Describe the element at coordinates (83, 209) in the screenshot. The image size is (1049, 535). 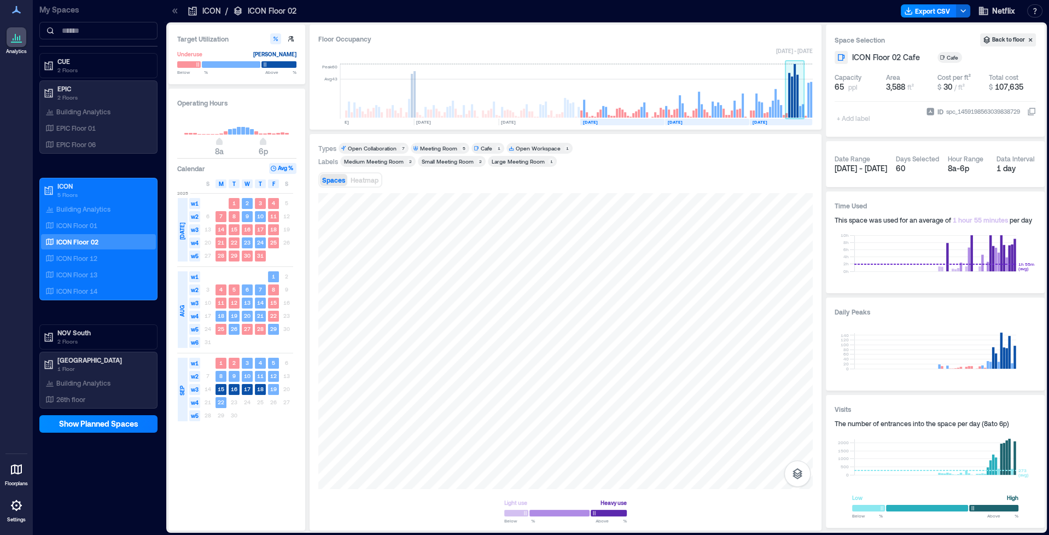
I see `p: Building Analytics` at that location.